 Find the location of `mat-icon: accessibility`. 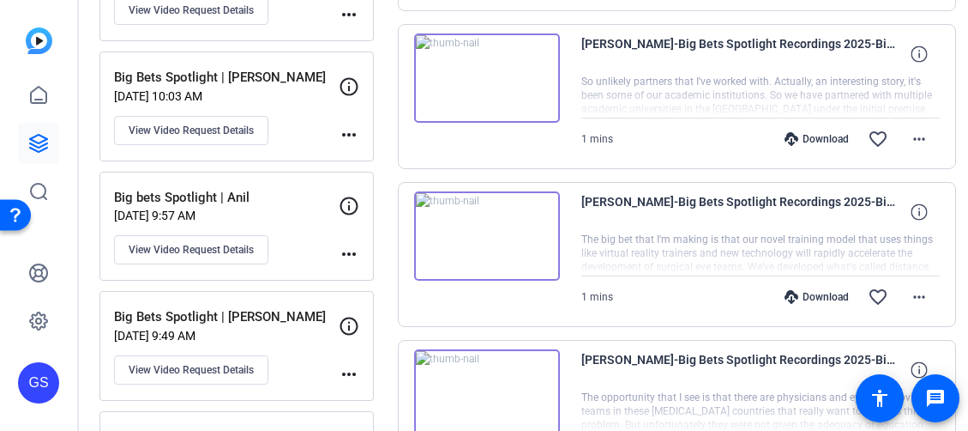

mat-icon: accessibility is located at coordinates (880, 398).